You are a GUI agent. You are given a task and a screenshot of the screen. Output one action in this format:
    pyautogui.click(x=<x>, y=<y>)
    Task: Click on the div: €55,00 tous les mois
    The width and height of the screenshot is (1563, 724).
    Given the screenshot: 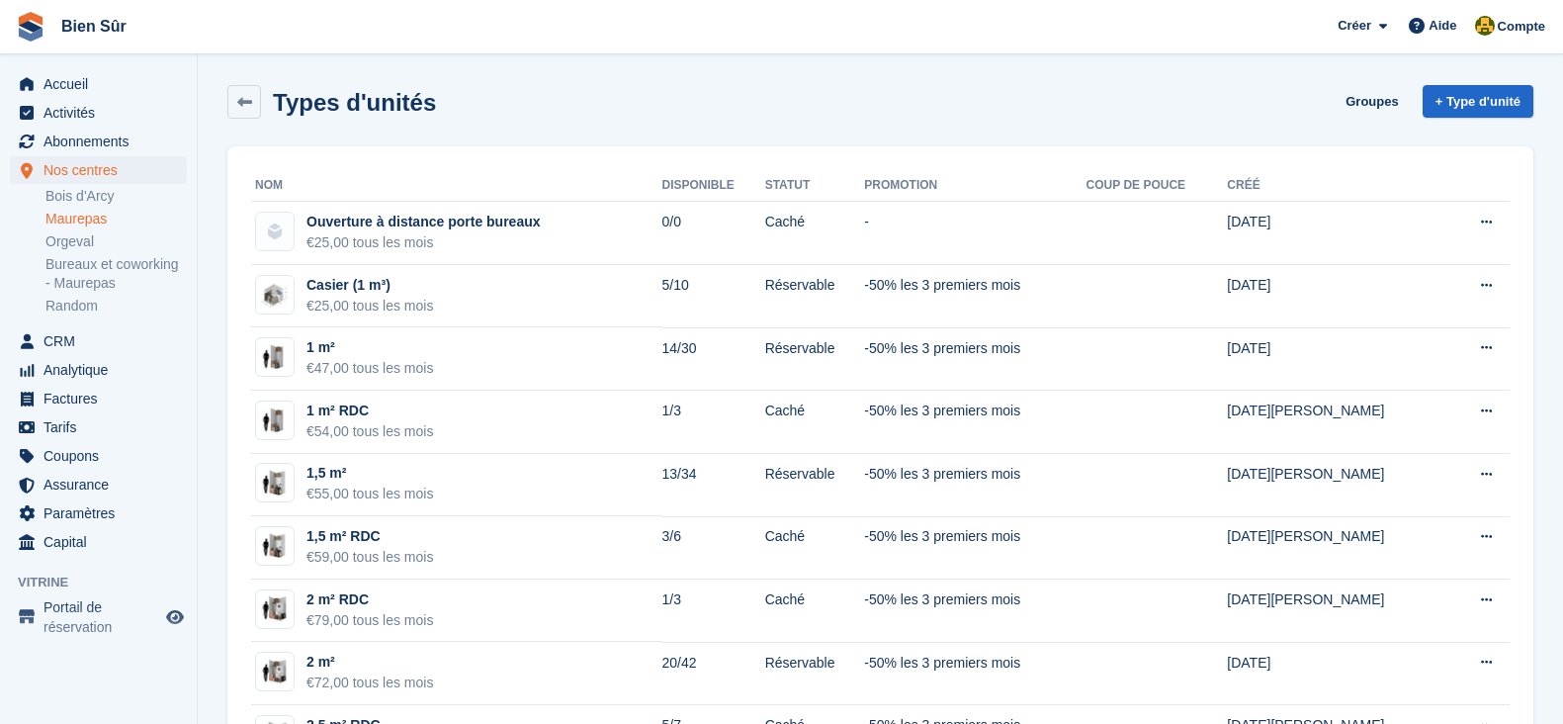 What is the action you would take?
    pyautogui.click(x=370, y=493)
    